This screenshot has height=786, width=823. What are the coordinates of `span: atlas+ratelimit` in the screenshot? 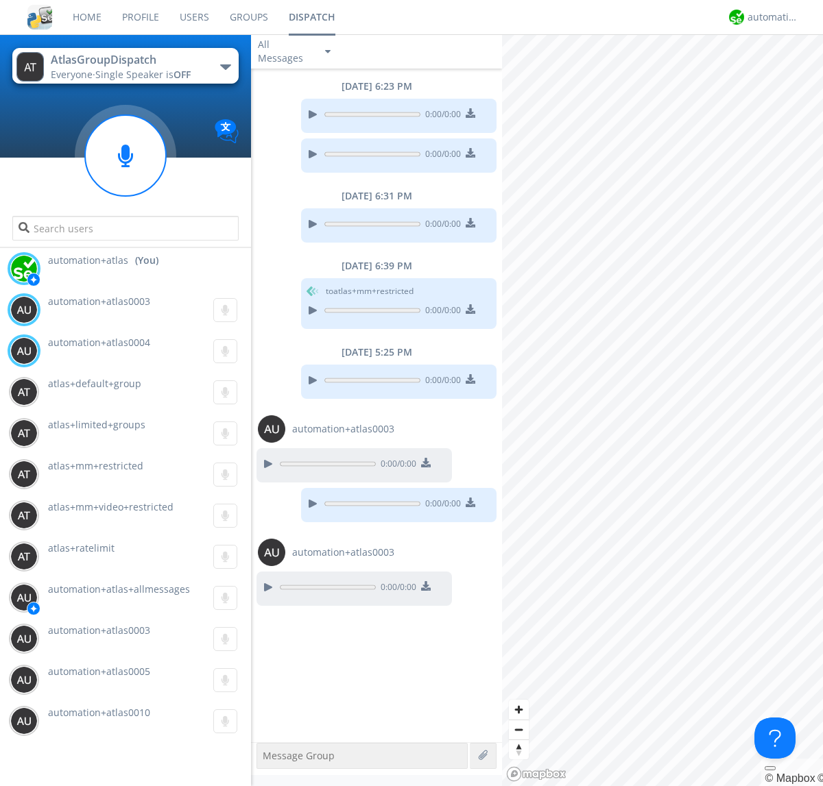 It's located at (81, 548).